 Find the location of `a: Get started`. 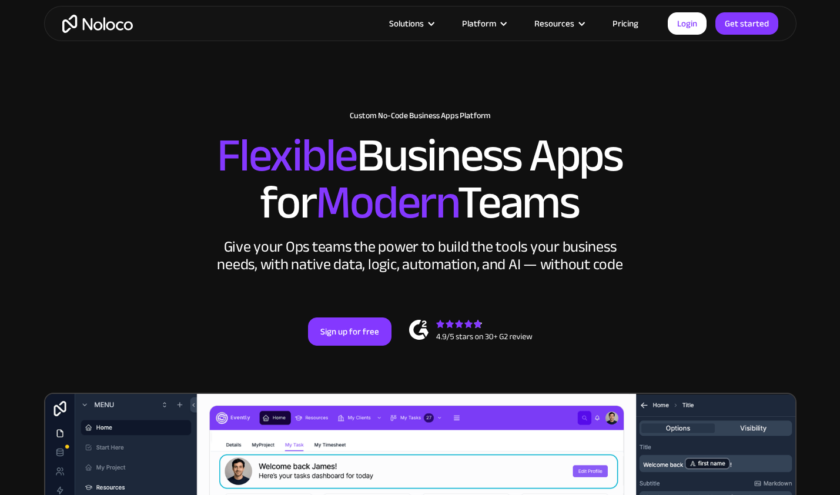

a: Get started is located at coordinates (747, 24).